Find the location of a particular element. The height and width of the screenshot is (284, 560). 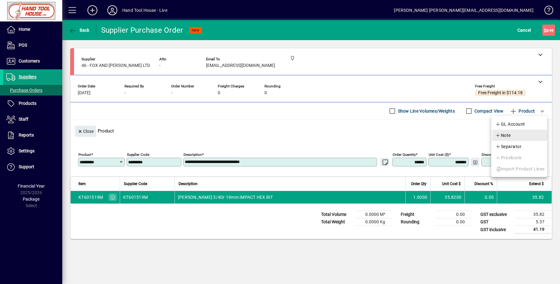

span: GL Account is located at coordinates (510, 124).